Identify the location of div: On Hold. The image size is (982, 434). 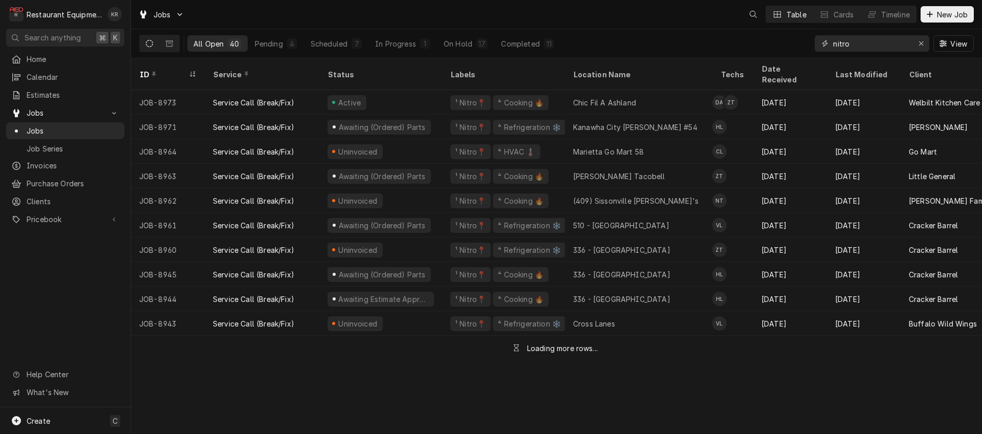
(458, 43).